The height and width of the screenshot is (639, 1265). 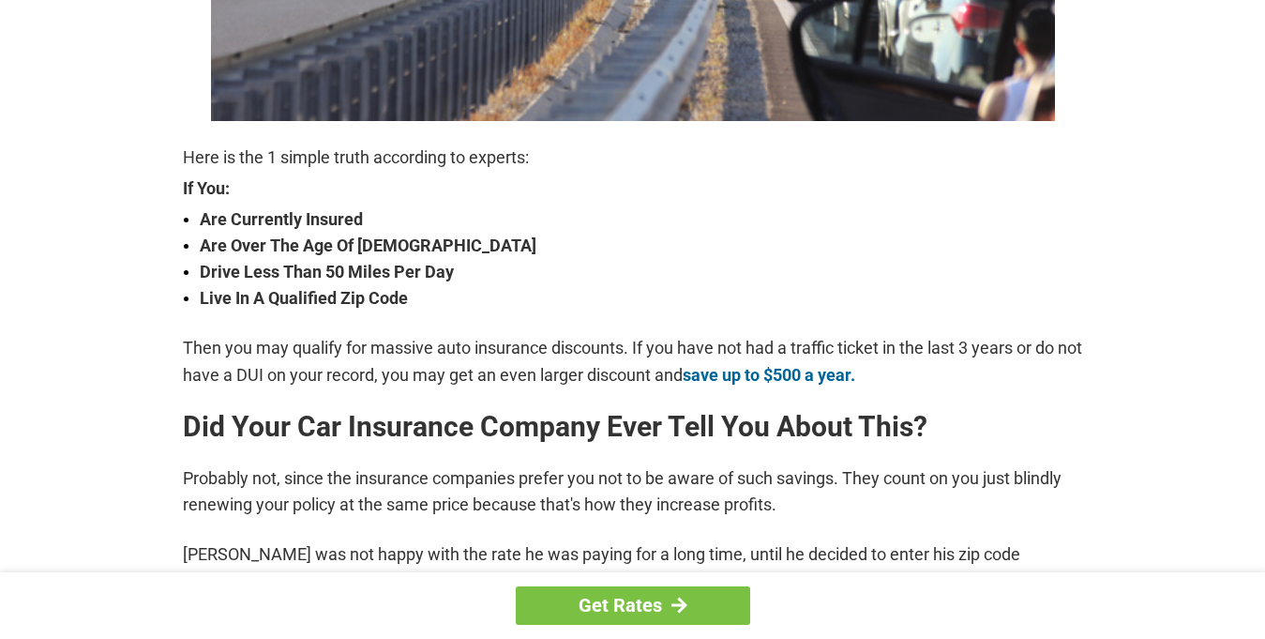 What do you see at coordinates (641, 219) in the screenshot?
I see `strong: Are Currently Insured` at bounding box center [641, 219].